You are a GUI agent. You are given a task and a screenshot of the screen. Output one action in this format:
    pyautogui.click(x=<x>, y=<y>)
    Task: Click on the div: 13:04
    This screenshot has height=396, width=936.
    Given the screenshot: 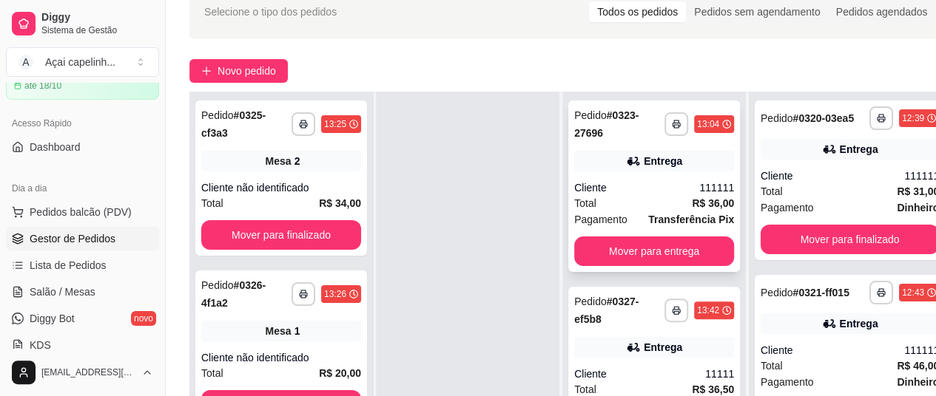 What is the action you would take?
    pyautogui.click(x=708, y=124)
    